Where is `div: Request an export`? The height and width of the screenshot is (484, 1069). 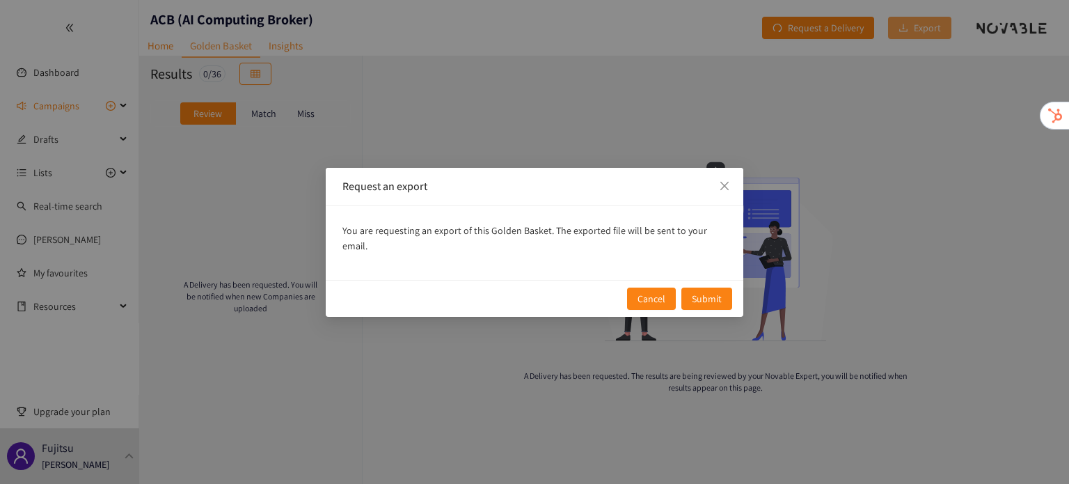 div: Request an export is located at coordinates (535, 187).